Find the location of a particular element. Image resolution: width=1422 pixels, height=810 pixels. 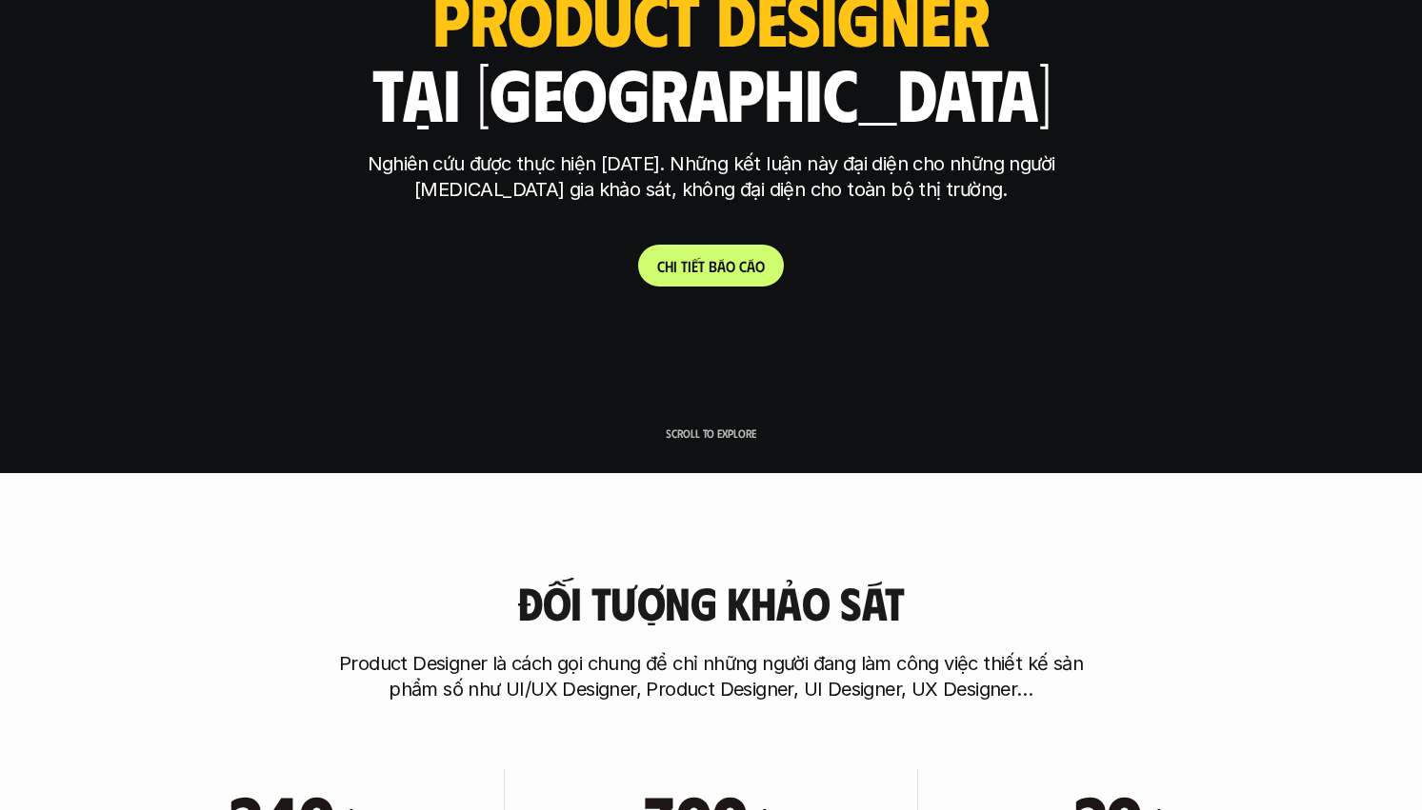

a: Chitiếtbáocáo is located at coordinates (710, 266).